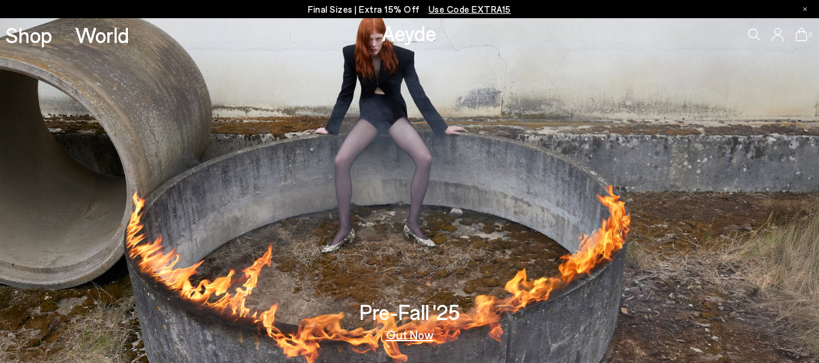 The width and height of the screenshot is (819, 363). Describe the element at coordinates (410, 335) in the screenshot. I see `a: Out Now` at that location.